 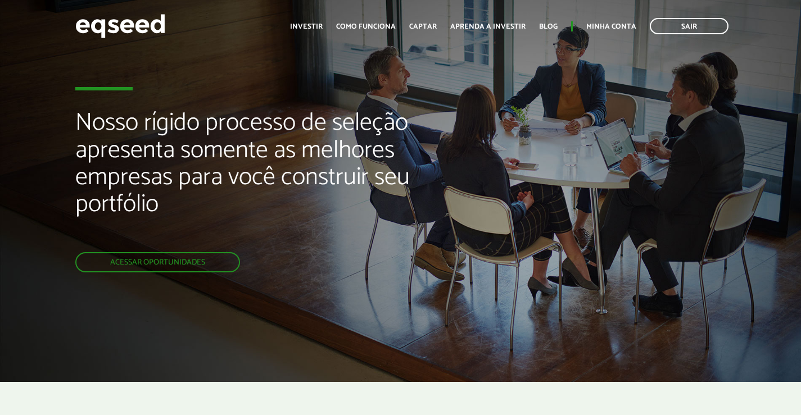 I want to click on a: Captar, so click(x=423, y=26).